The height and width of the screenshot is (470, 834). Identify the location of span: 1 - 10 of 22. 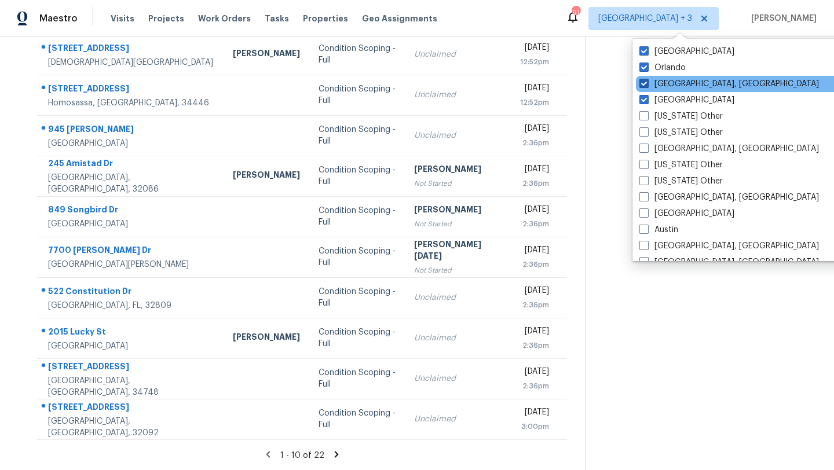
(302, 456).